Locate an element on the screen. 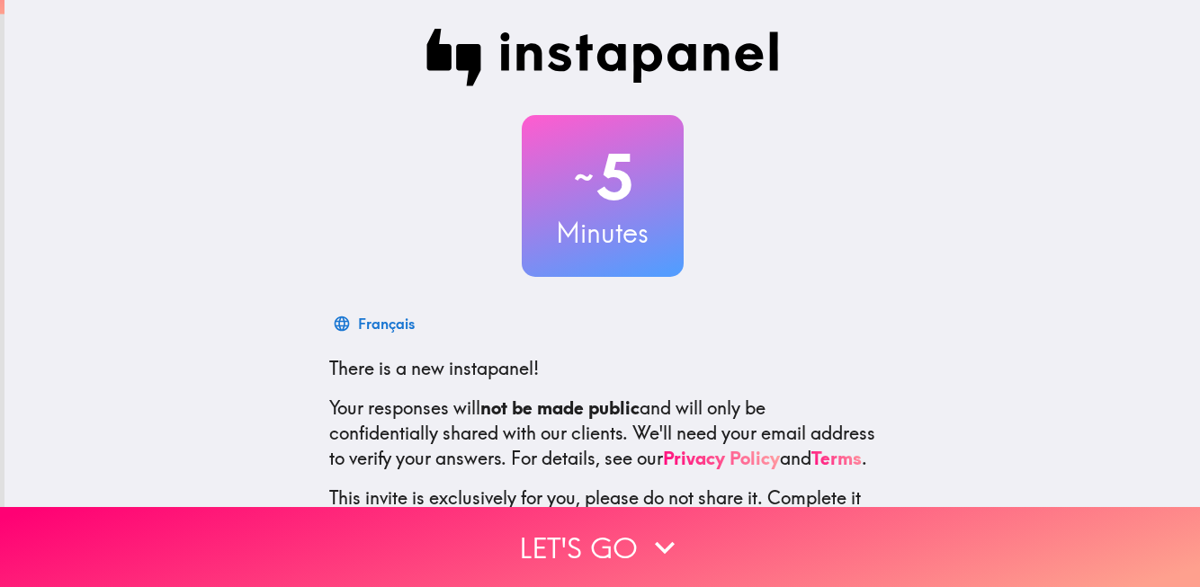  span: There is a new instapanel! is located at coordinates (434, 368).